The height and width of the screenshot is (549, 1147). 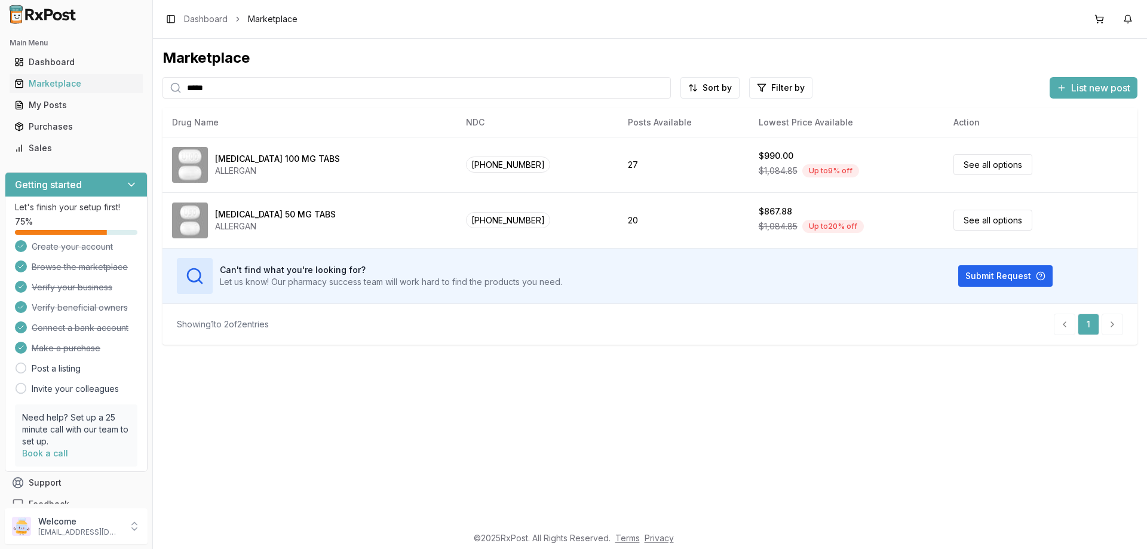 I want to click on span: Verify beneficial owners, so click(x=79, y=308).